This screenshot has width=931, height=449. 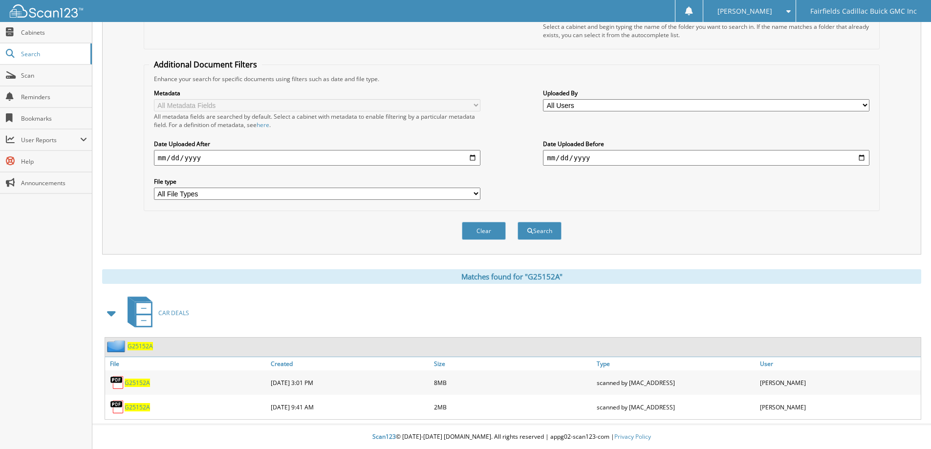 I want to click on div: Chat Widget, so click(x=906, y=426).